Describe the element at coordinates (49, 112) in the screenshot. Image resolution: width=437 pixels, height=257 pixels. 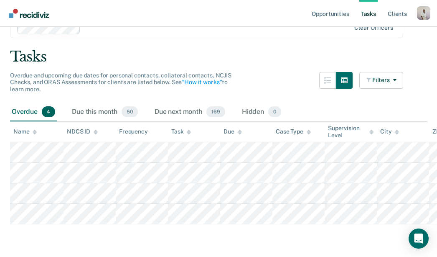
I see `span: 4` at that location.